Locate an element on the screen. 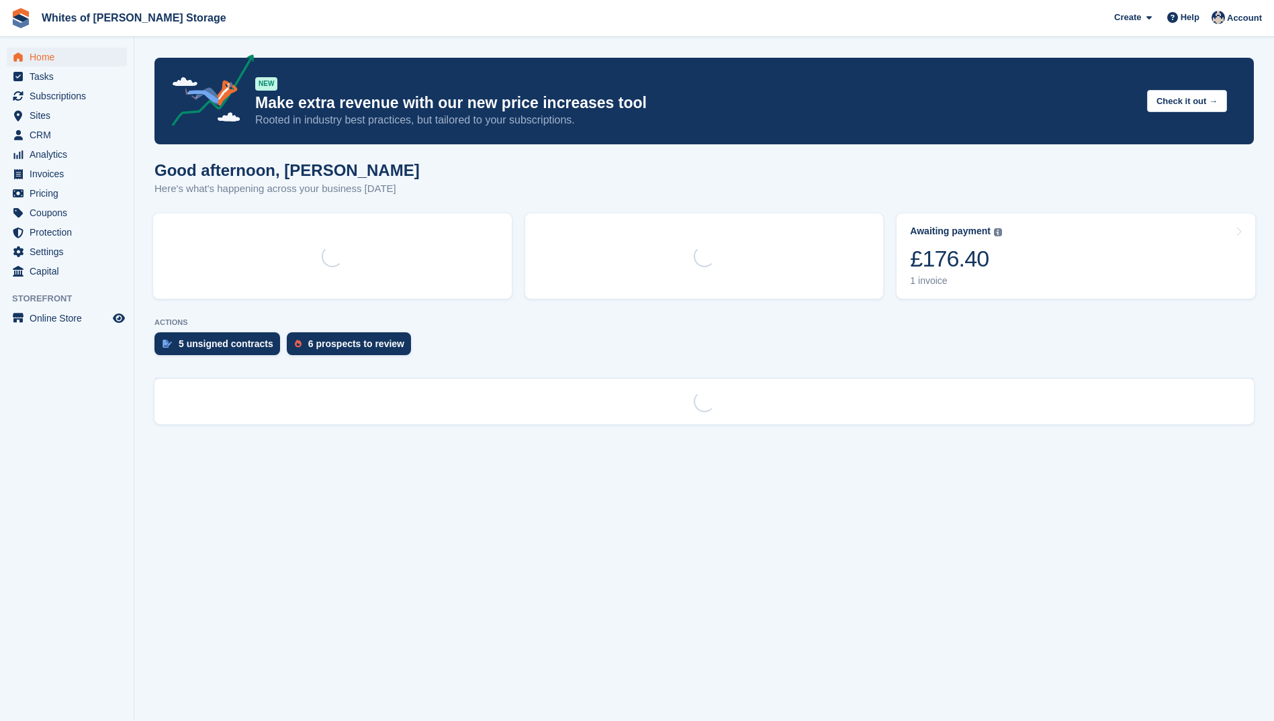  span: Help is located at coordinates (1190, 17).